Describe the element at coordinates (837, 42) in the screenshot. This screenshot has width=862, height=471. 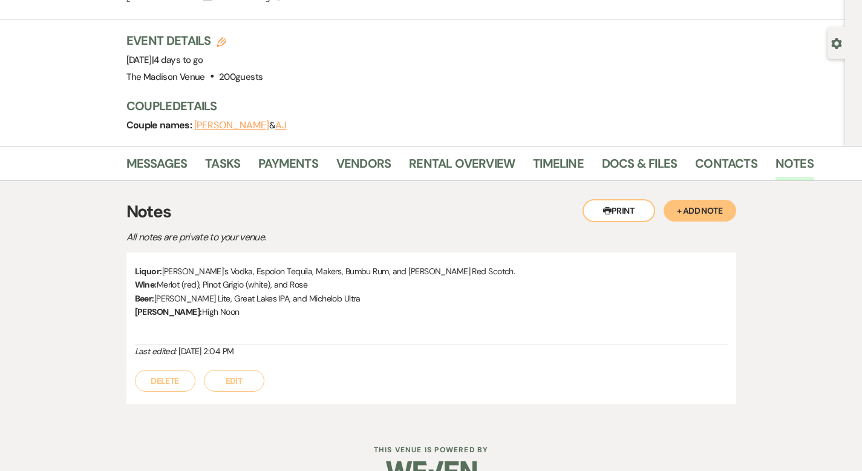
I see `button: Open lead details` at that location.